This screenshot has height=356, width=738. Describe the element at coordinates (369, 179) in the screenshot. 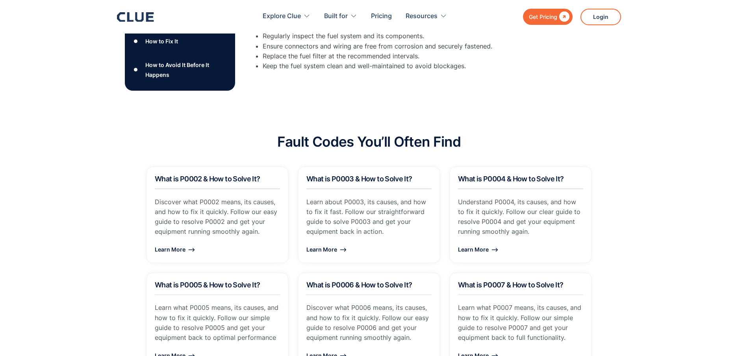

I see `h2: What is P0003 & How to Solve It?` at that location.